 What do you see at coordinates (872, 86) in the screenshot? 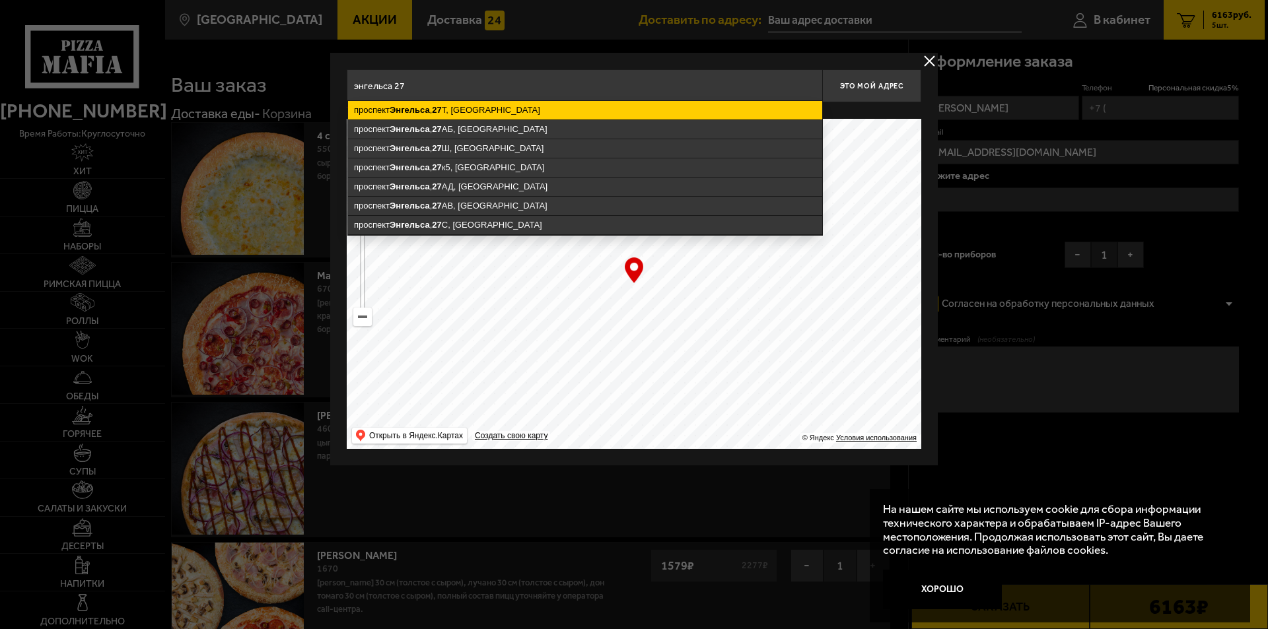
I see `button: Это мой адрес` at bounding box center [872, 86].